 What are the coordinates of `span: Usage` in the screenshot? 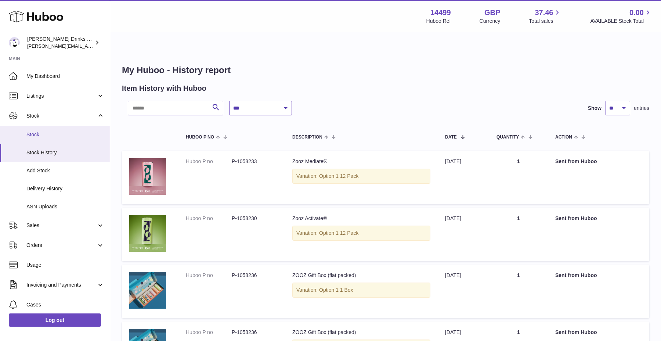 It's located at (65, 265).